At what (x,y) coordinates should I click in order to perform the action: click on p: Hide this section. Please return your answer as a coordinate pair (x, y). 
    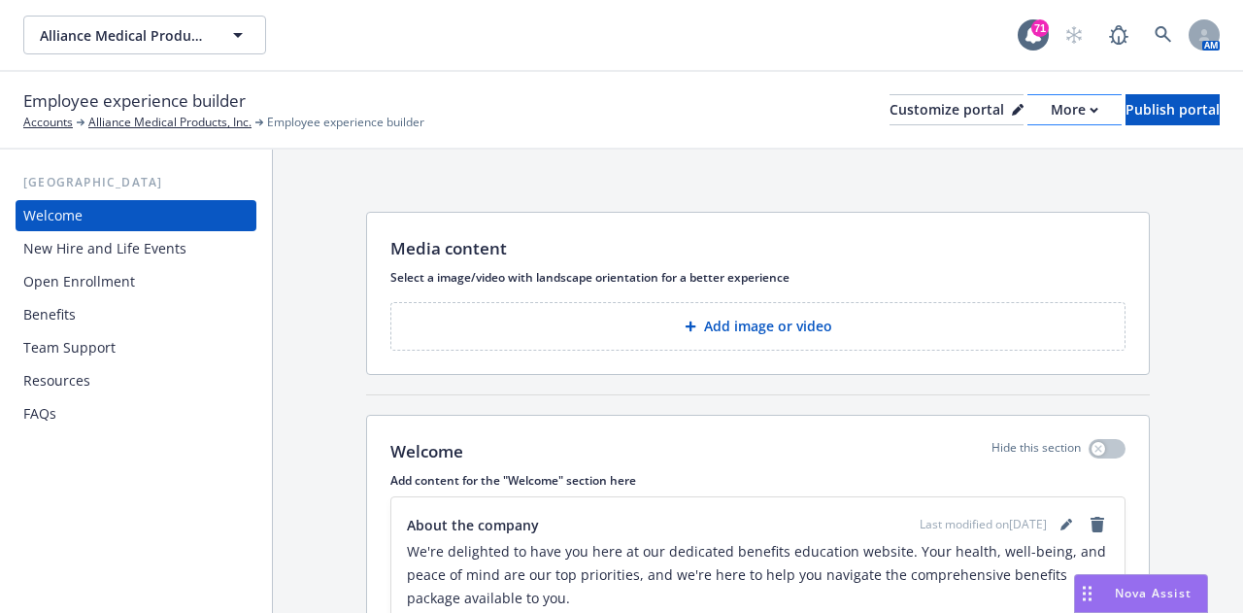
    Looking at the image, I should click on (1036, 452).